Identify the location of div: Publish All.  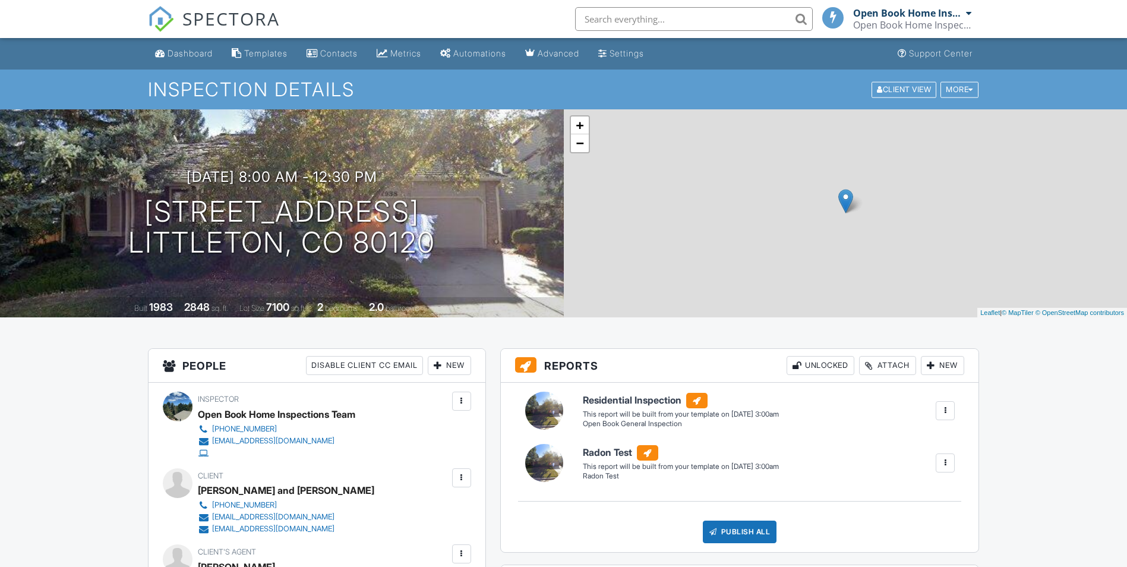
(739, 532).